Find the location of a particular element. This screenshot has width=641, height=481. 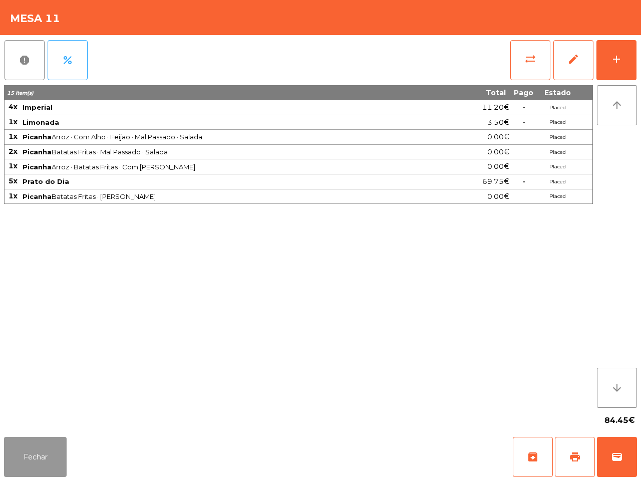

span: sync_alt is located at coordinates (531, 59).